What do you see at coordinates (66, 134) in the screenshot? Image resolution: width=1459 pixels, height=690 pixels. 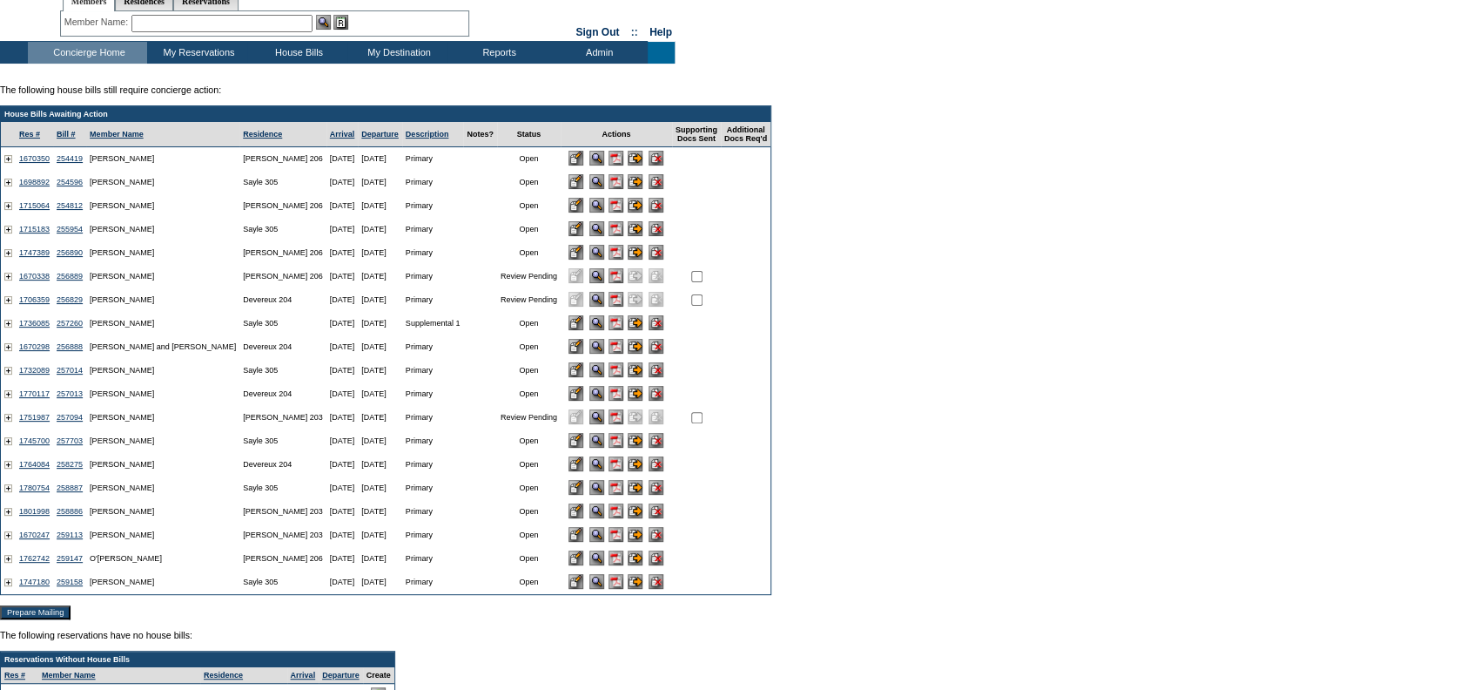 I see `a: Bill #` at bounding box center [66, 134].